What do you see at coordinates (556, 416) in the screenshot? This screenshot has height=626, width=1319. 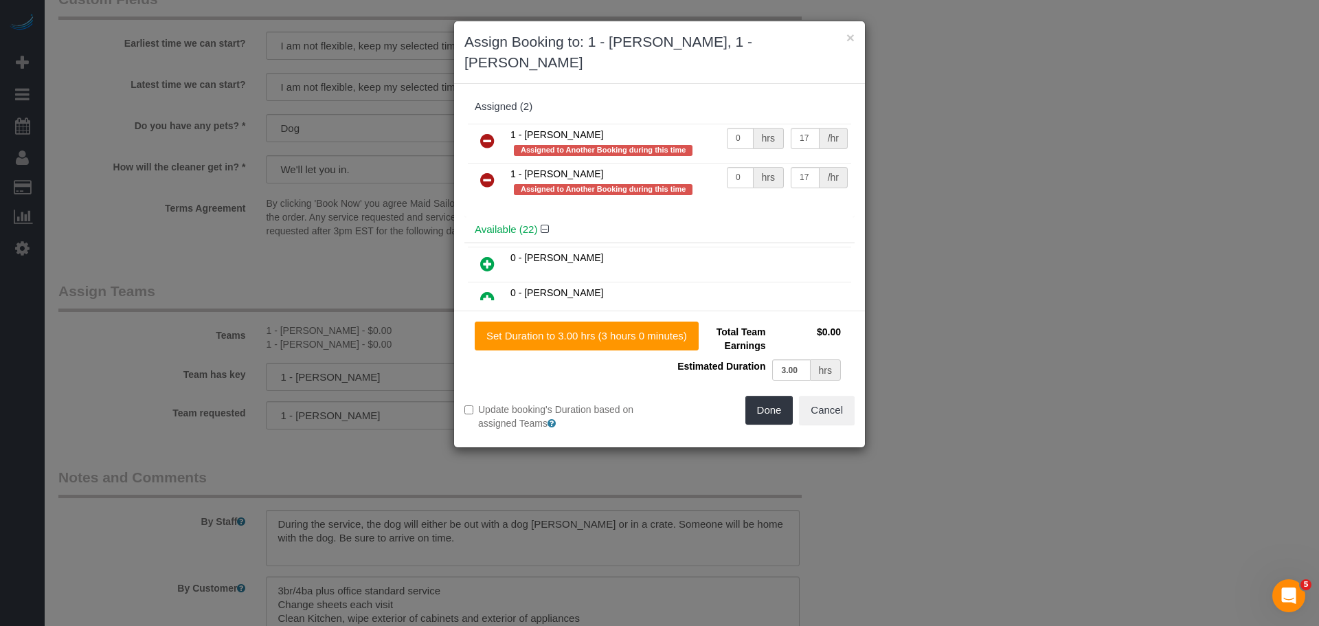 I see `label: Update booking's Duration based on assigned Teams` at bounding box center [556, 416].